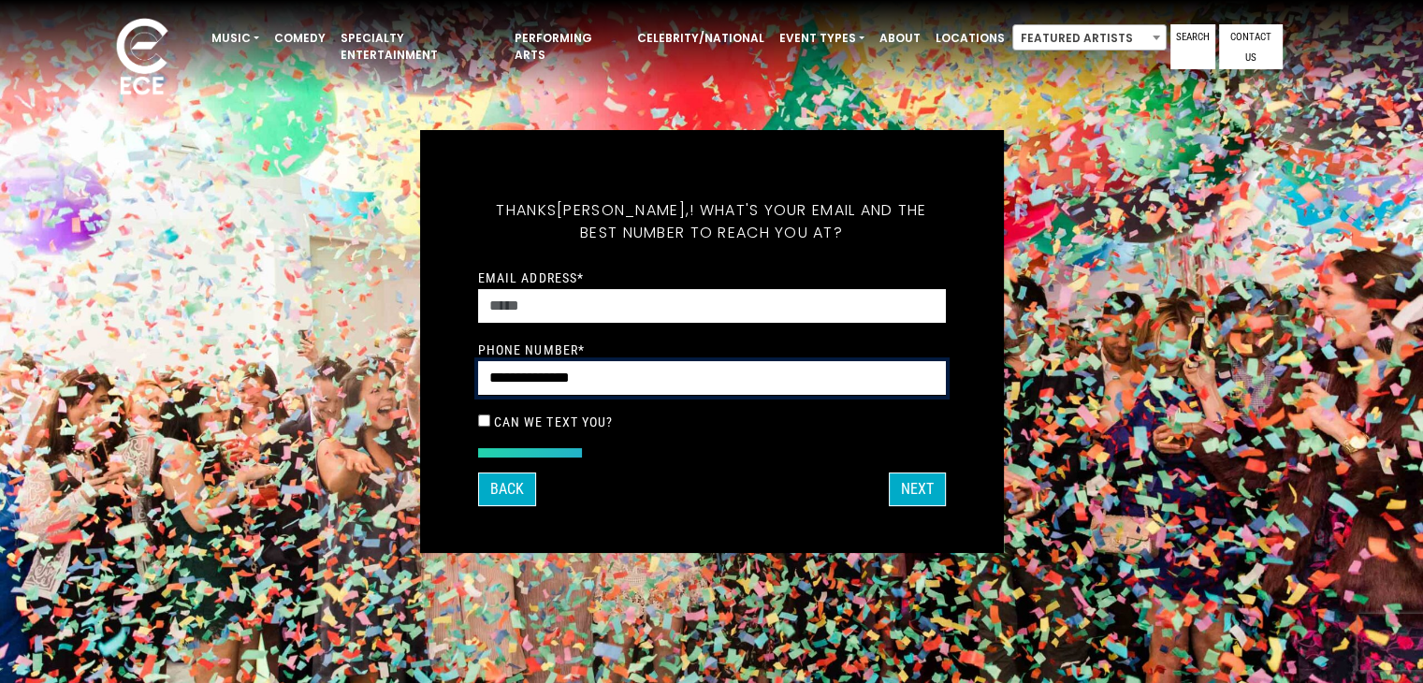 This screenshot has width=1423, height=683. I want to click on a: Search, so click(1193, 47).